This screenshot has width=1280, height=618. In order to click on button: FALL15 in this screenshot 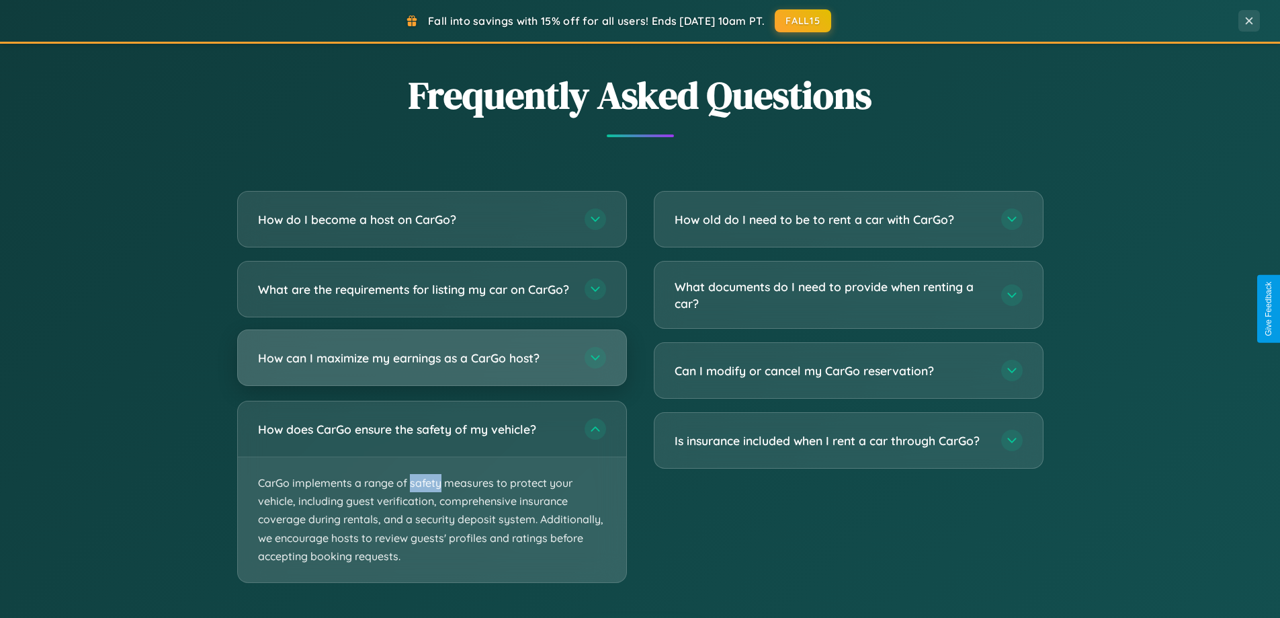, I will do `click(803, 21)`.